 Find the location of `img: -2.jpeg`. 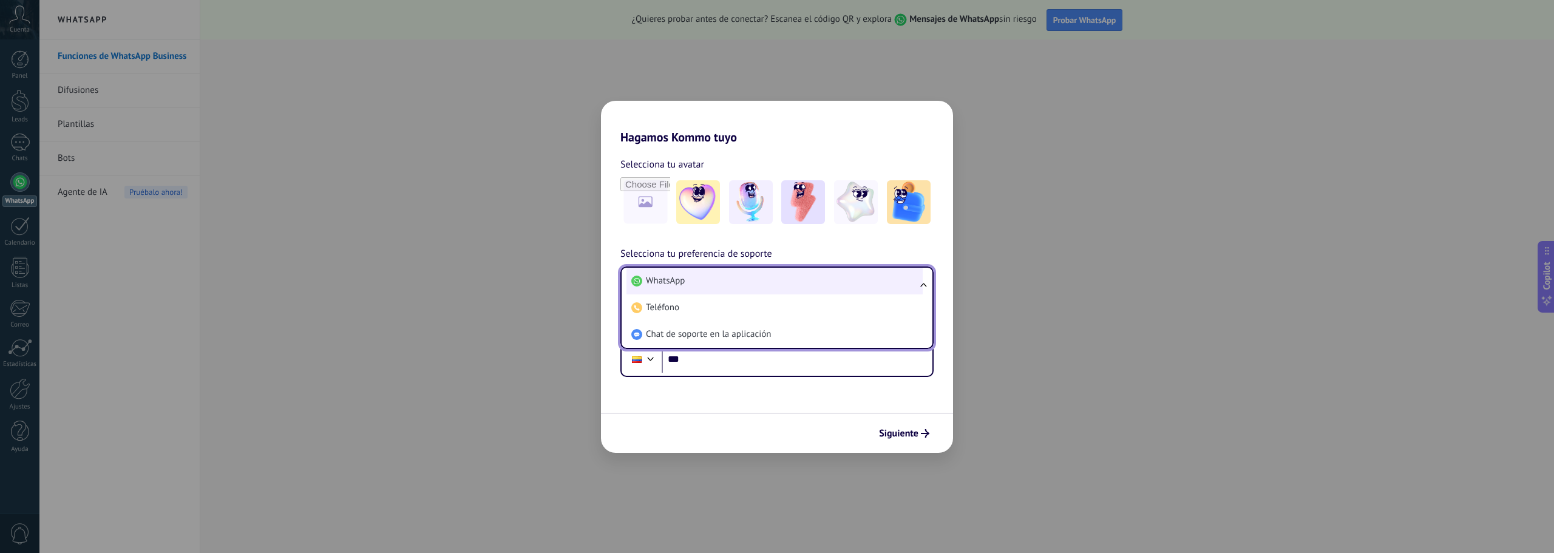

img: -2.jpeg is located at coordinates (751, 202).